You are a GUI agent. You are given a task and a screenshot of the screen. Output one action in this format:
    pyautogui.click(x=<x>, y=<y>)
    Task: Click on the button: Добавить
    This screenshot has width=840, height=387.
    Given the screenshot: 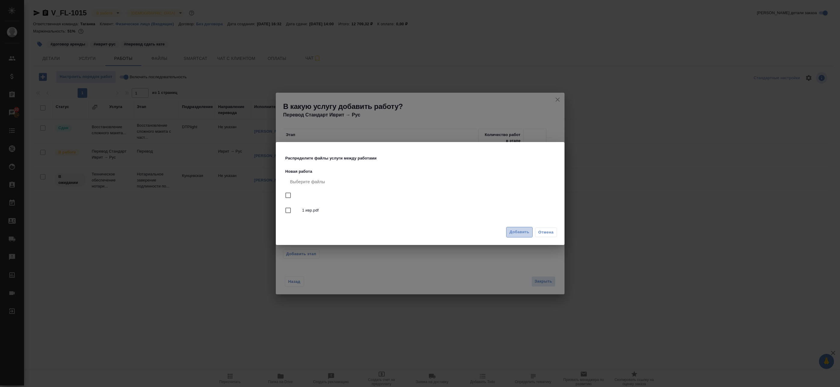 What is the action you would take?
    pyautogui.click(x=519, y=232)
    